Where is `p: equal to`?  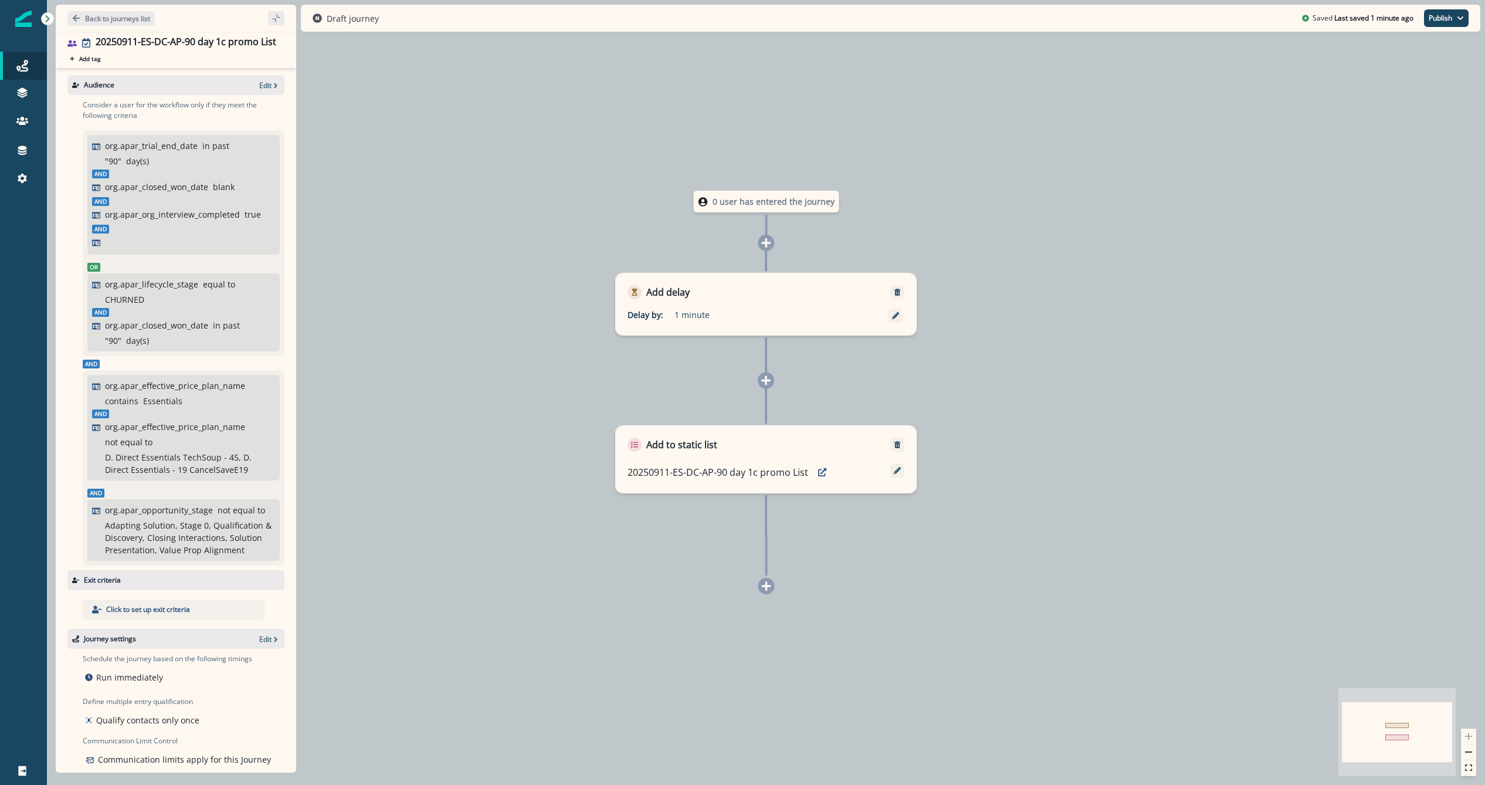 p: equal to is located at coordinates (219, 284).